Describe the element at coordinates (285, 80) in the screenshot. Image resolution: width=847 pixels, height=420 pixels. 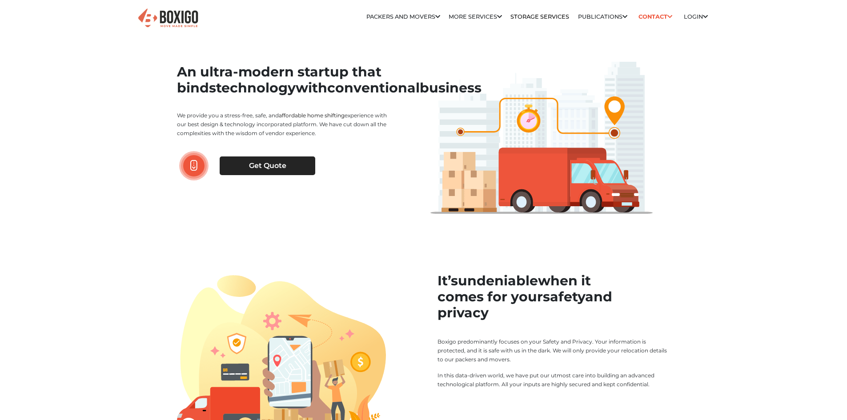
I see `h1: An ultra-modern startup that binds with business` at that location.